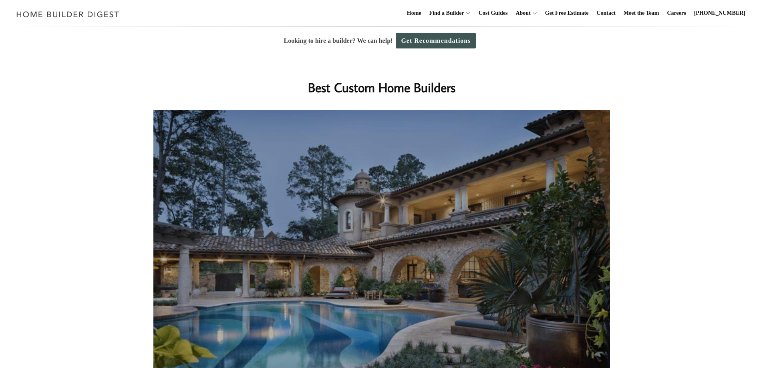 The height and width of the screenshot is (368, 763). What do you see at coordinates (382, 87) in the screenshot?
I see `h1: Best Custom Home Builders` at bounding box center [382, 87].